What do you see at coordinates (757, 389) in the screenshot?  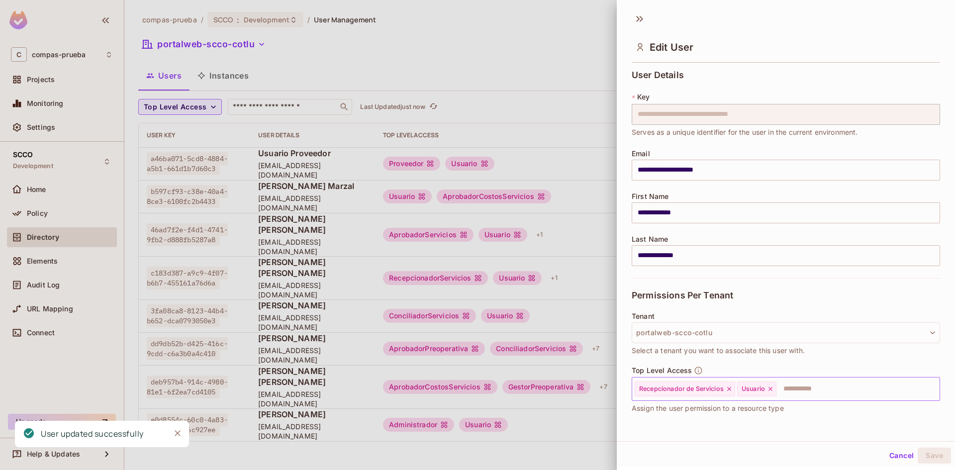 I see `div: Usuario` at bounding box center [757, 389].